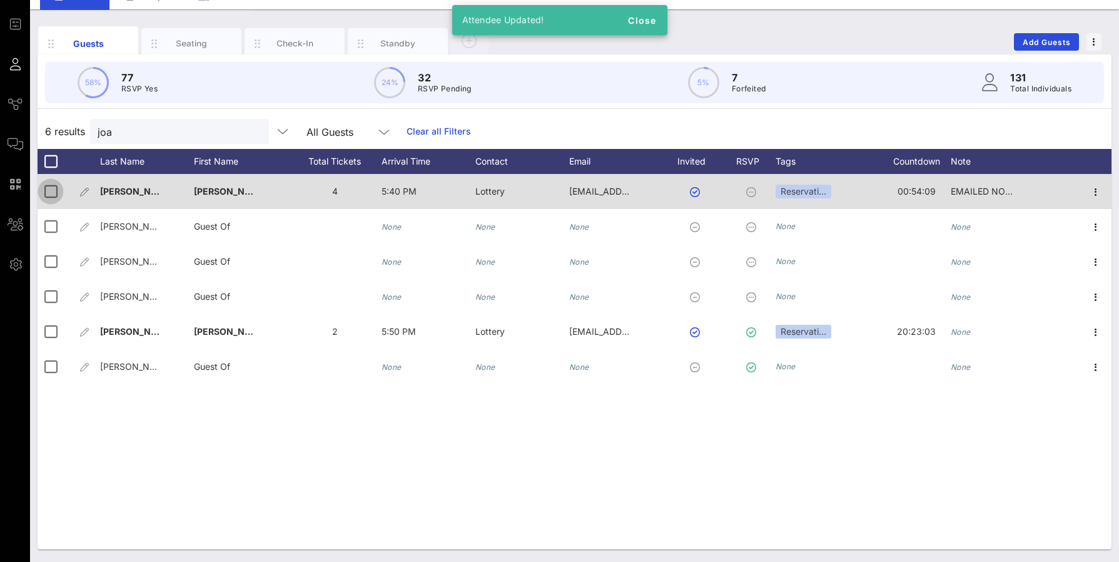  What do you see at coordinates (916, 161) in the screenshot?
I see `div: Countdown` at bounding box center [916, 161].